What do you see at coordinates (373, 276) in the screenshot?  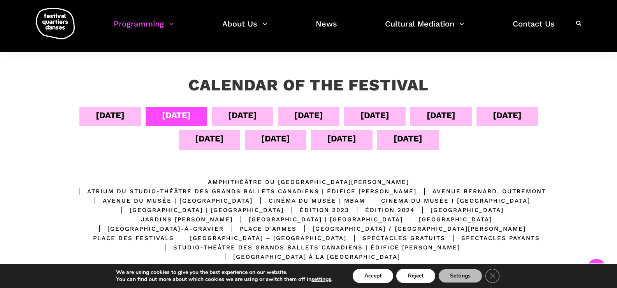 I see `button: Accept` at bounding box center [373, 276].